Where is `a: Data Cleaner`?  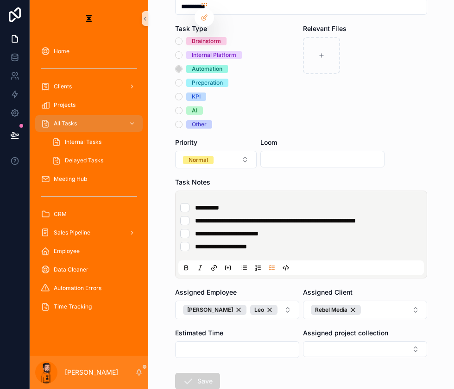 a: Data Cleaner is located at coordinates (89, 270).